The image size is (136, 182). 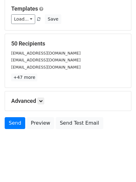 I want to click on a: +47 more, so click(x=24, y=77).